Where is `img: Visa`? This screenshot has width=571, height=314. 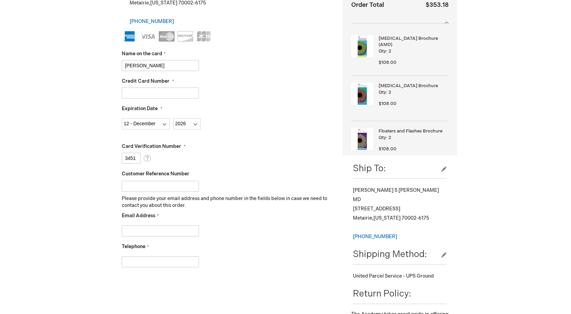 img: Visa is located at coordinates (148, 36).